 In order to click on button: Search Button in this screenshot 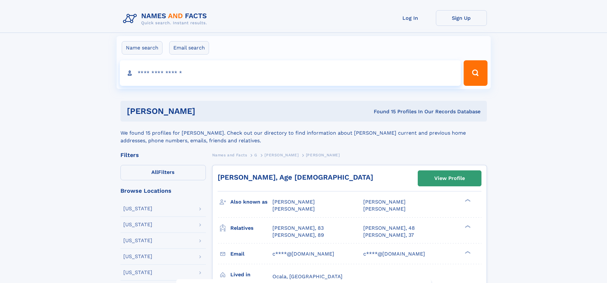, I will do `click(475, 73)`.